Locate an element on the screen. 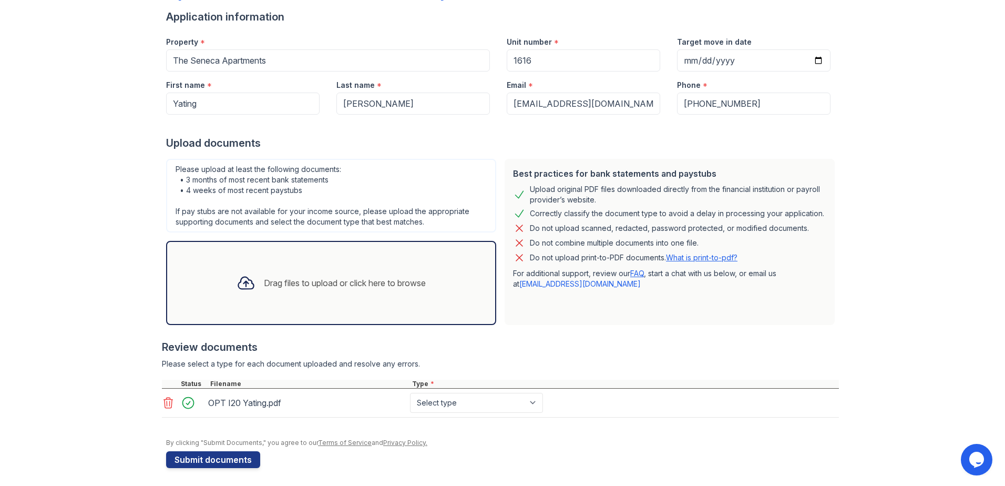 This screenshot has height=486, width=1005. div: OPT I20 Yating.pdf is located at coordinates (307, 403).